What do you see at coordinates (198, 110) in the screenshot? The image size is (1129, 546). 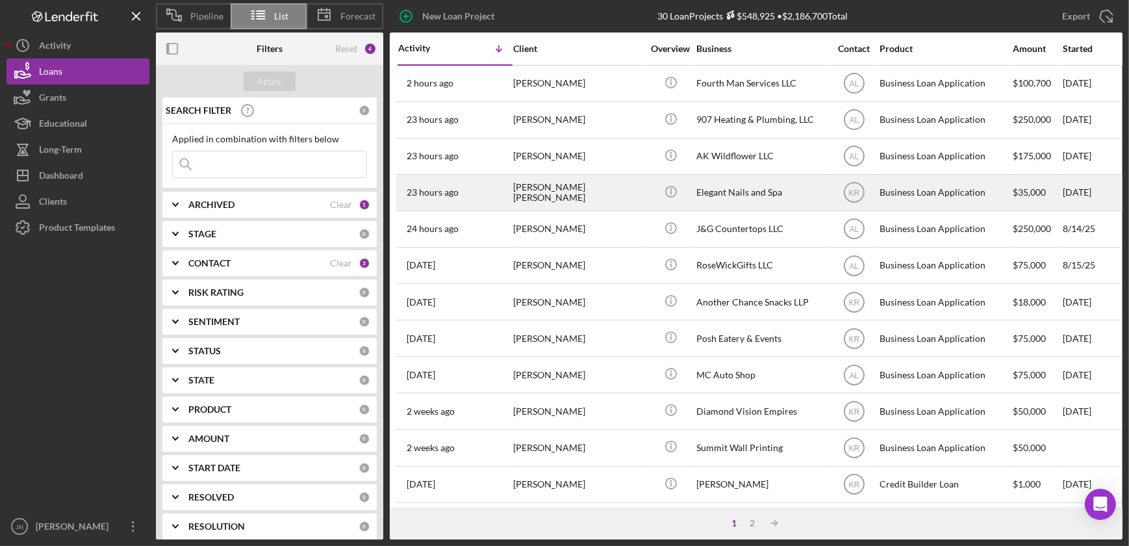 I see `b: SEARCH FILTER` at bounding box center [198, 110].